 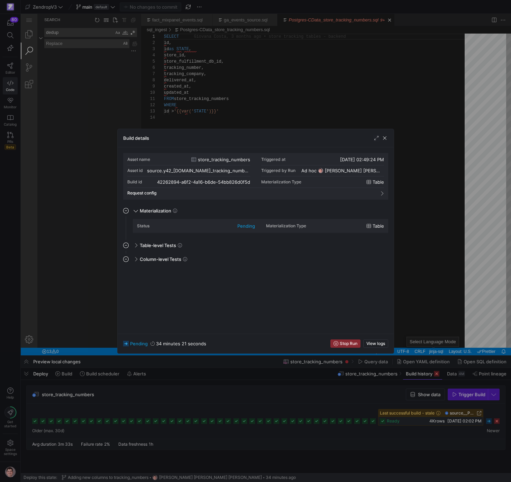 What do you see at coordinates (150, 23) in the screenshot?
I see `span: SELECT` at bounding box center [150, 23].